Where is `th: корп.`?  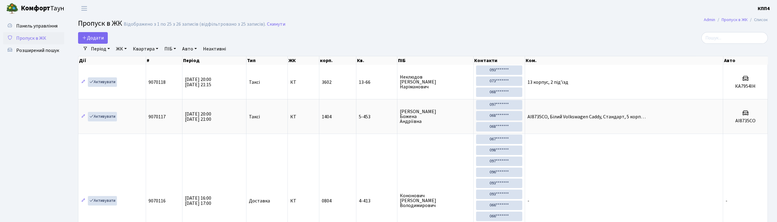 th: корп. is located at coordinates (337, 61).